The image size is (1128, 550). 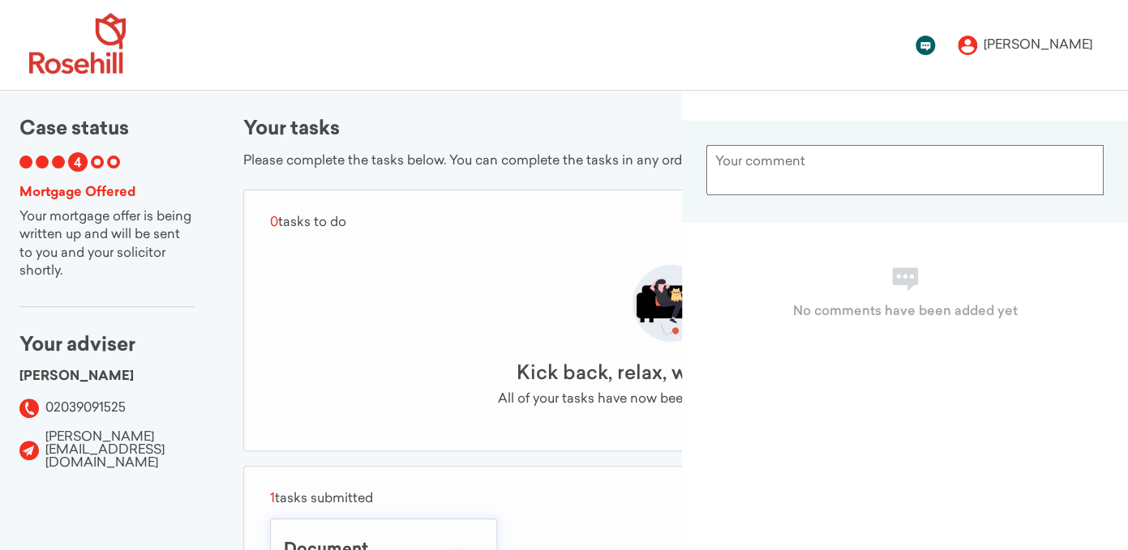 I want to click on div: tasks submitted, so click(x=670, y=503).